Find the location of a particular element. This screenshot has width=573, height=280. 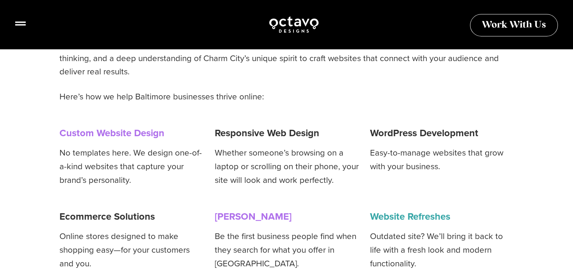

a: Custom Website Design is located at coordinates (112, 133).